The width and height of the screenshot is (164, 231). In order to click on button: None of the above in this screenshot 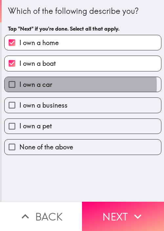, I will do `click(83, 147)`.